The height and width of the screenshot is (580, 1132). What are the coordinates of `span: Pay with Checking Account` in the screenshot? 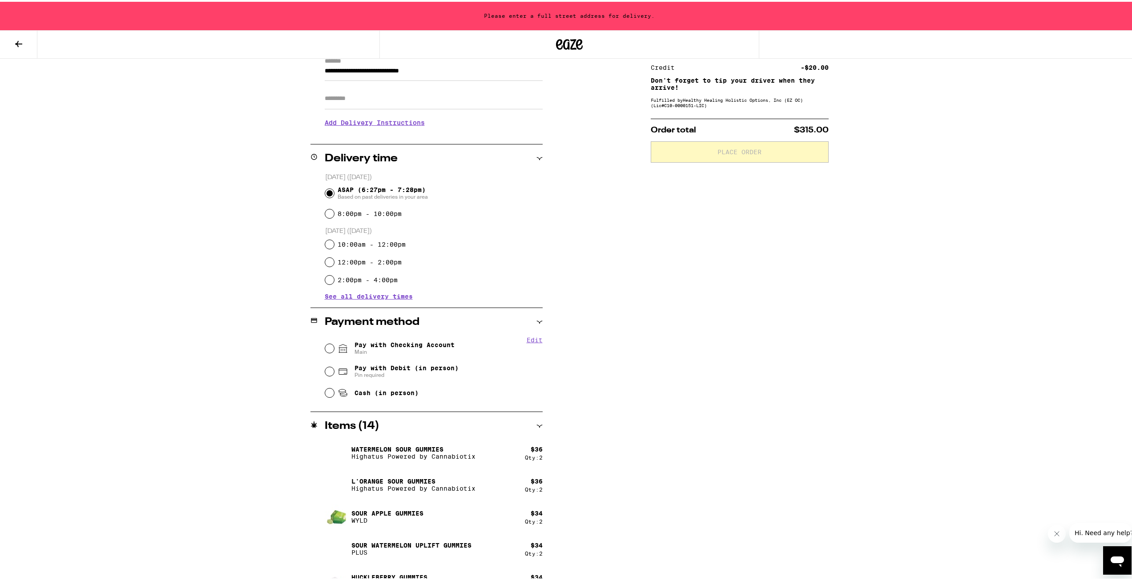 It's located at (404, 347).